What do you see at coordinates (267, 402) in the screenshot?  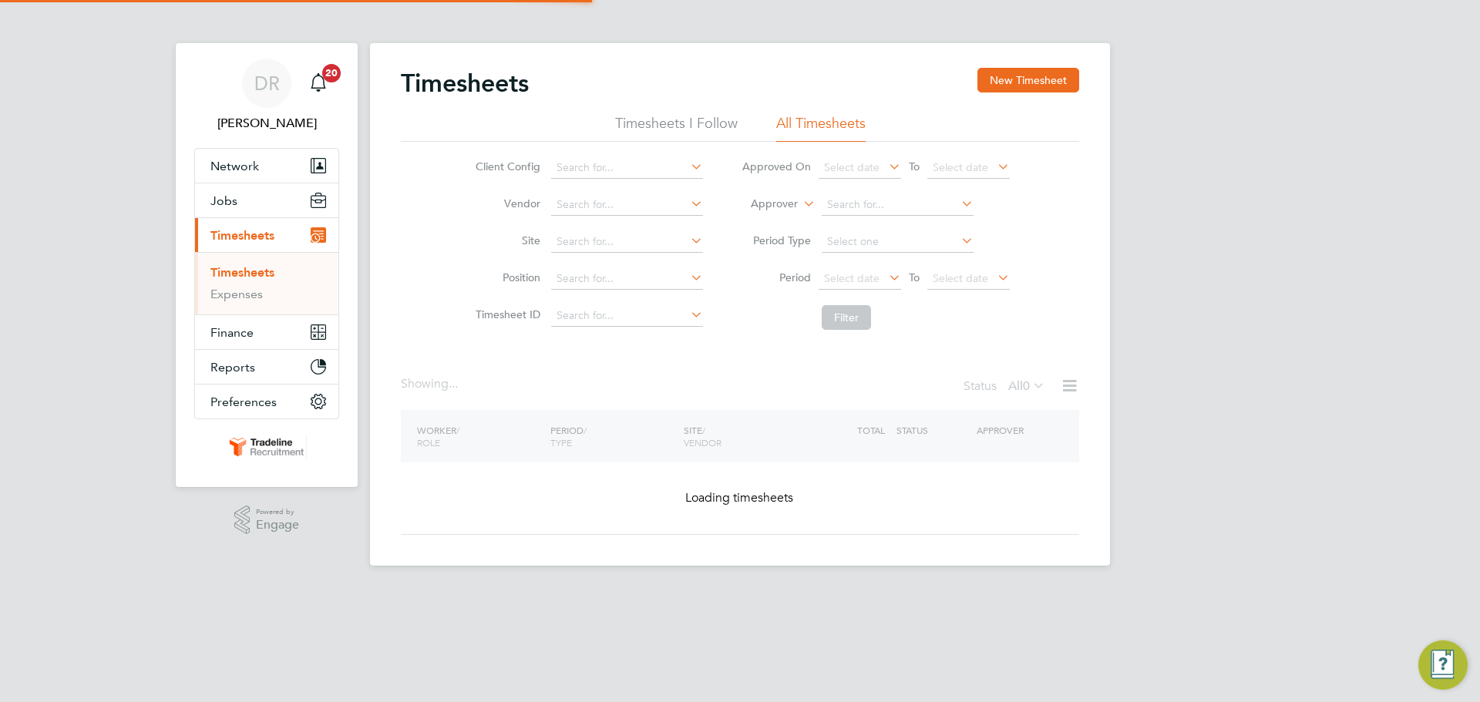 I see `button: Preferences` at bounding box center [267, 402].